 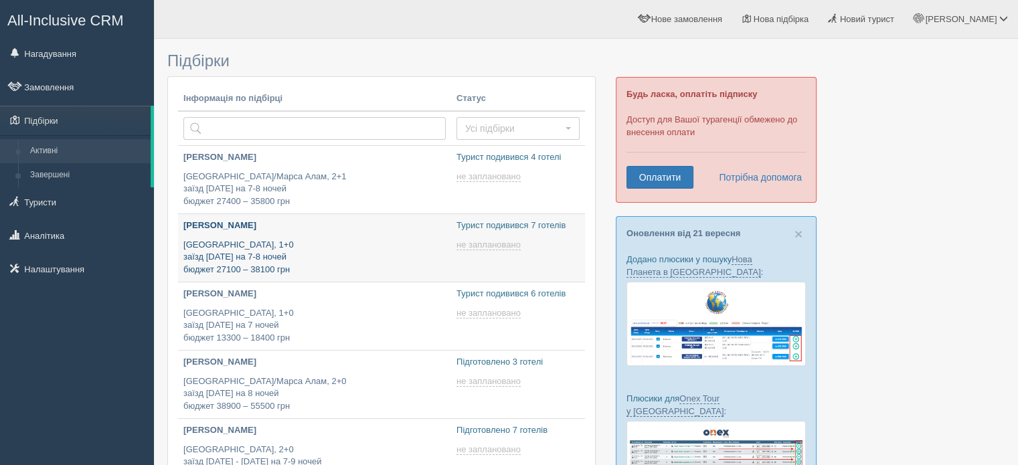 What do you see at coordinates (781, 19) in the screenshot?
I see `span: Нова підбірка` at bounding box center [781, 19].